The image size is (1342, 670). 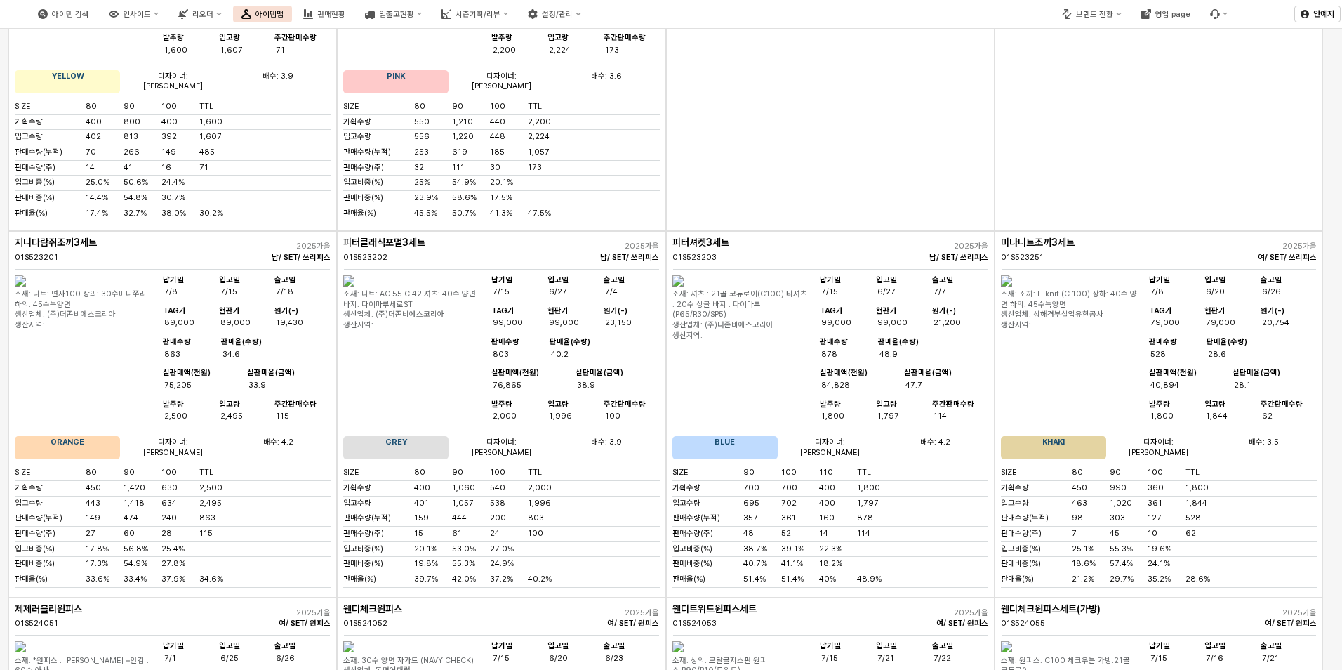 I want to click on button: 입출고현황, so click(x=393, y=14).